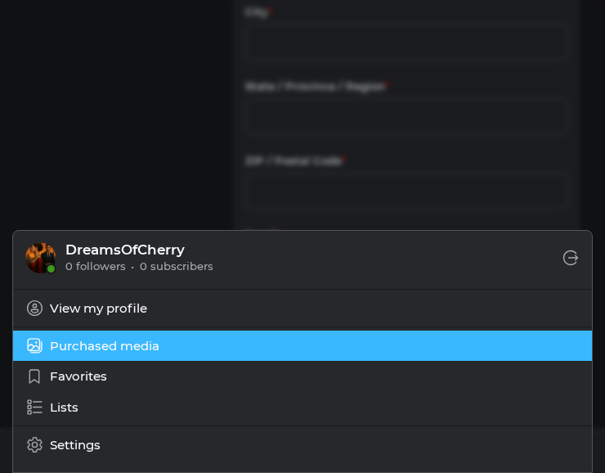 This screenshot has width=605, height=473. Describe the element at coordinates (302, 407) in the screenshot. I see `a: Lists` at that location.